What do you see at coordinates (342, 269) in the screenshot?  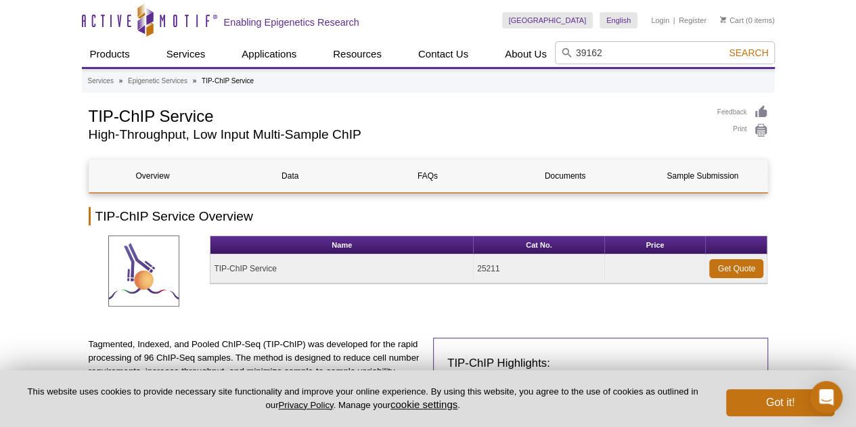 I see `td: TIP-ChIP Service` at bounding box center [342, 269].